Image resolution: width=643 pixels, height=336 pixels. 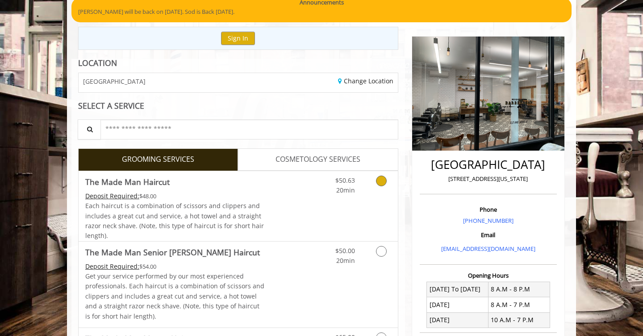 What do you see at coordinates (318, 160) in the screenshot?
I see `span: COSMETOLOGY SERVICES` at bounding box center [318, 160].